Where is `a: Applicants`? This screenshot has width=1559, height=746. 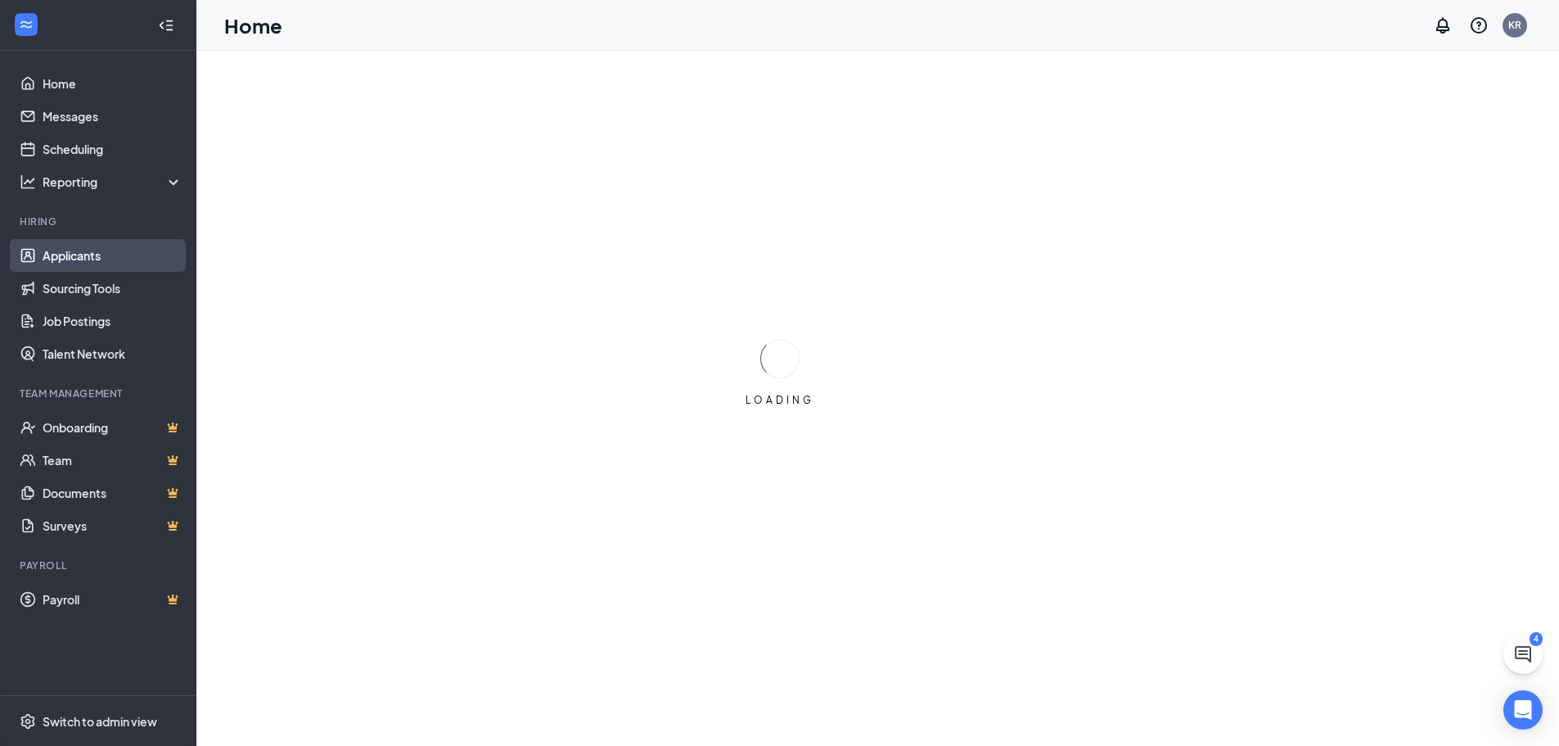
a: Applicants is located at coordinates (112, 255).